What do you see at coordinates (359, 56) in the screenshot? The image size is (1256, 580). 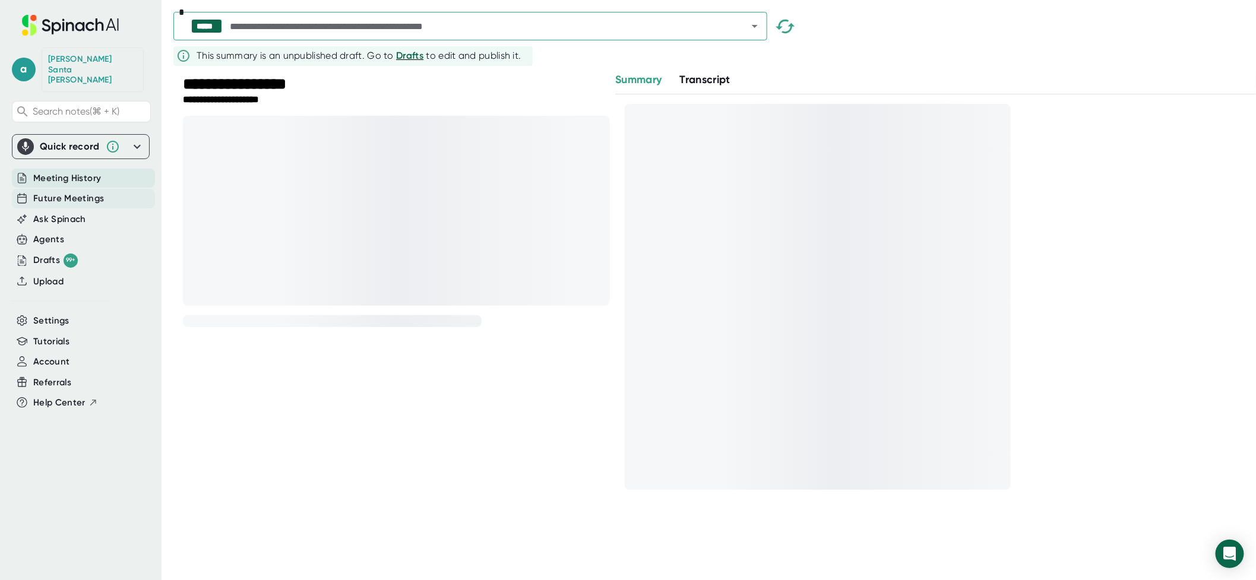 I see `div: This summary is an unpublished draft. Go to to edit and publish it.` at bounding box center [359, 56].